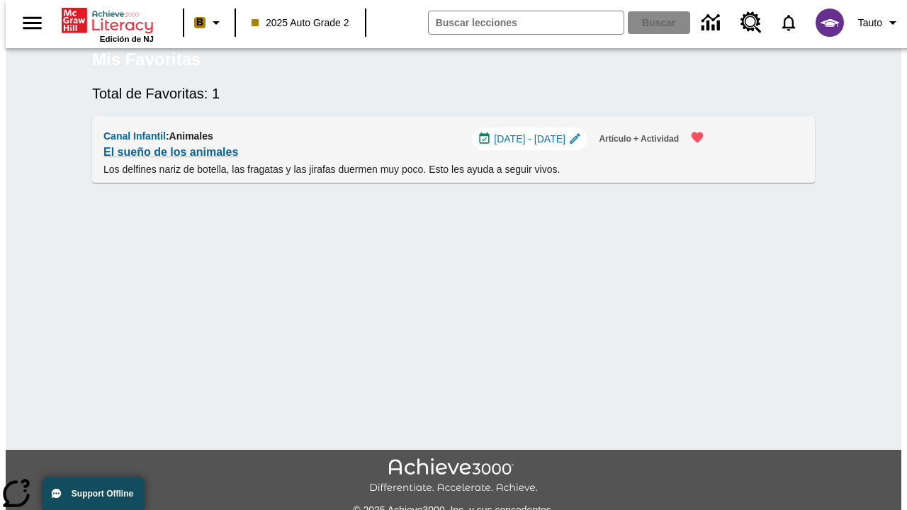 This screenshot has width=907, height=510. I want to click on a: Portada, so click(108, 21).